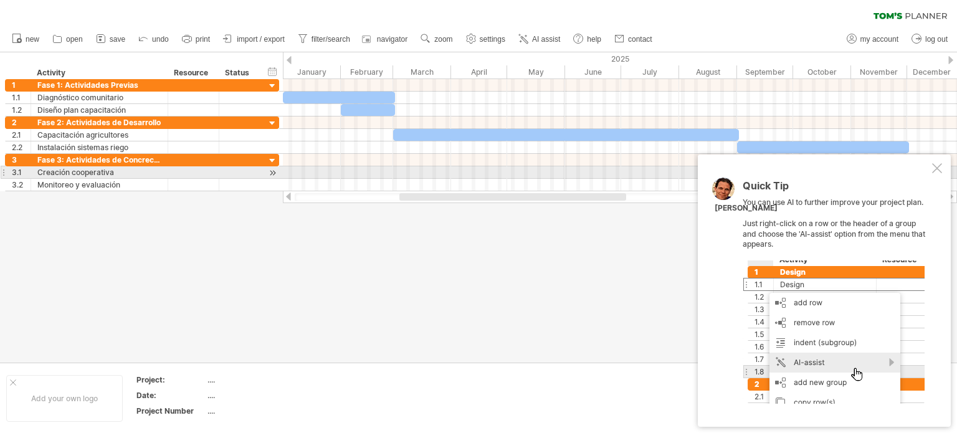 This screenshot has height=433, width=957. What do you see at coordinates (443, 39) in the screenshot?
I see `span: zoom` at bounding box center [443, 39].